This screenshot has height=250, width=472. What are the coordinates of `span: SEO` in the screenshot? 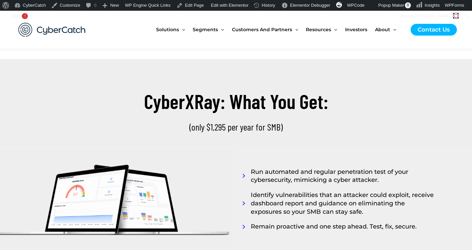 It's located at (15, 16).